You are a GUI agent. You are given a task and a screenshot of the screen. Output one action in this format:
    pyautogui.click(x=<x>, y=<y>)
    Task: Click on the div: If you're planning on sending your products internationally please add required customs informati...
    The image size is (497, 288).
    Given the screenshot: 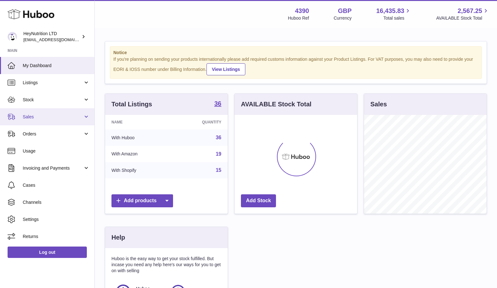 What is the action you would take?
    pyautogui.click(x=296, y=66)
    